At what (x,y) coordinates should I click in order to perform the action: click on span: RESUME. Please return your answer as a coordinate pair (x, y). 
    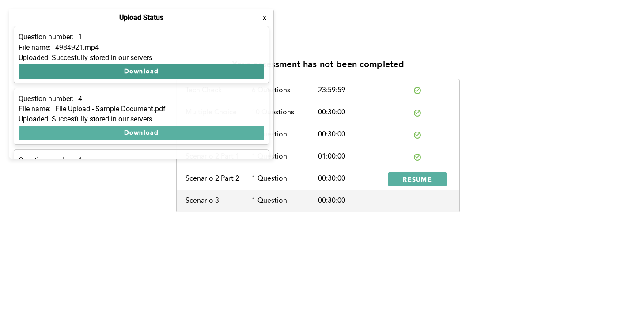
    Looking at the image, I should click on (417, 179).